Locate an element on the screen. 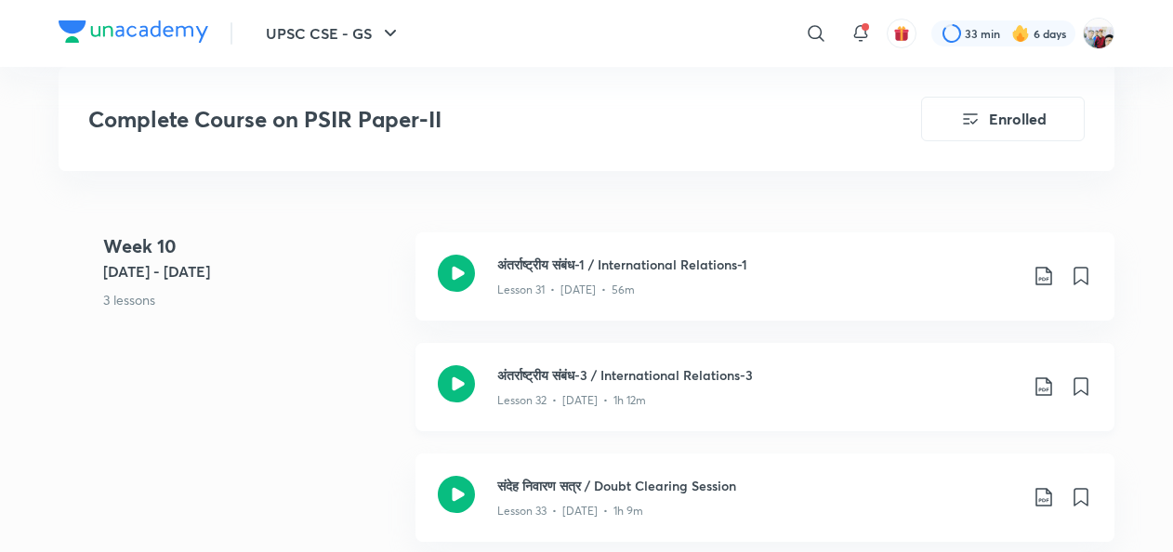 The image size is (1173, 552). h3: संदेह निवारण सत्र / Doubt Clearing Session is located at coordinates (757, 485).